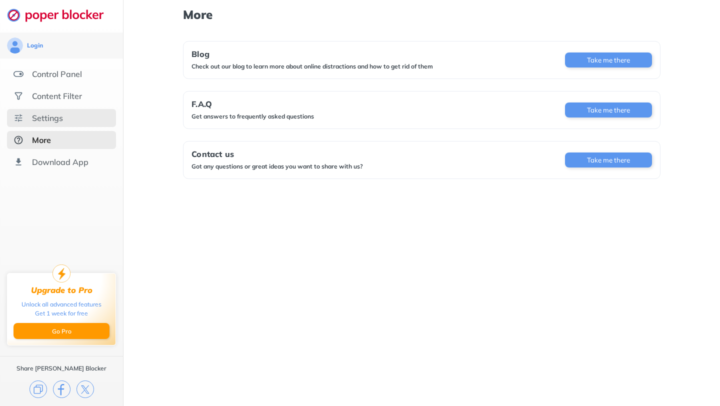 The image size is (720, 406). Describe the element at coordinates (18, 162) in the screenshot. I see `img: download-app.svg` at that location.